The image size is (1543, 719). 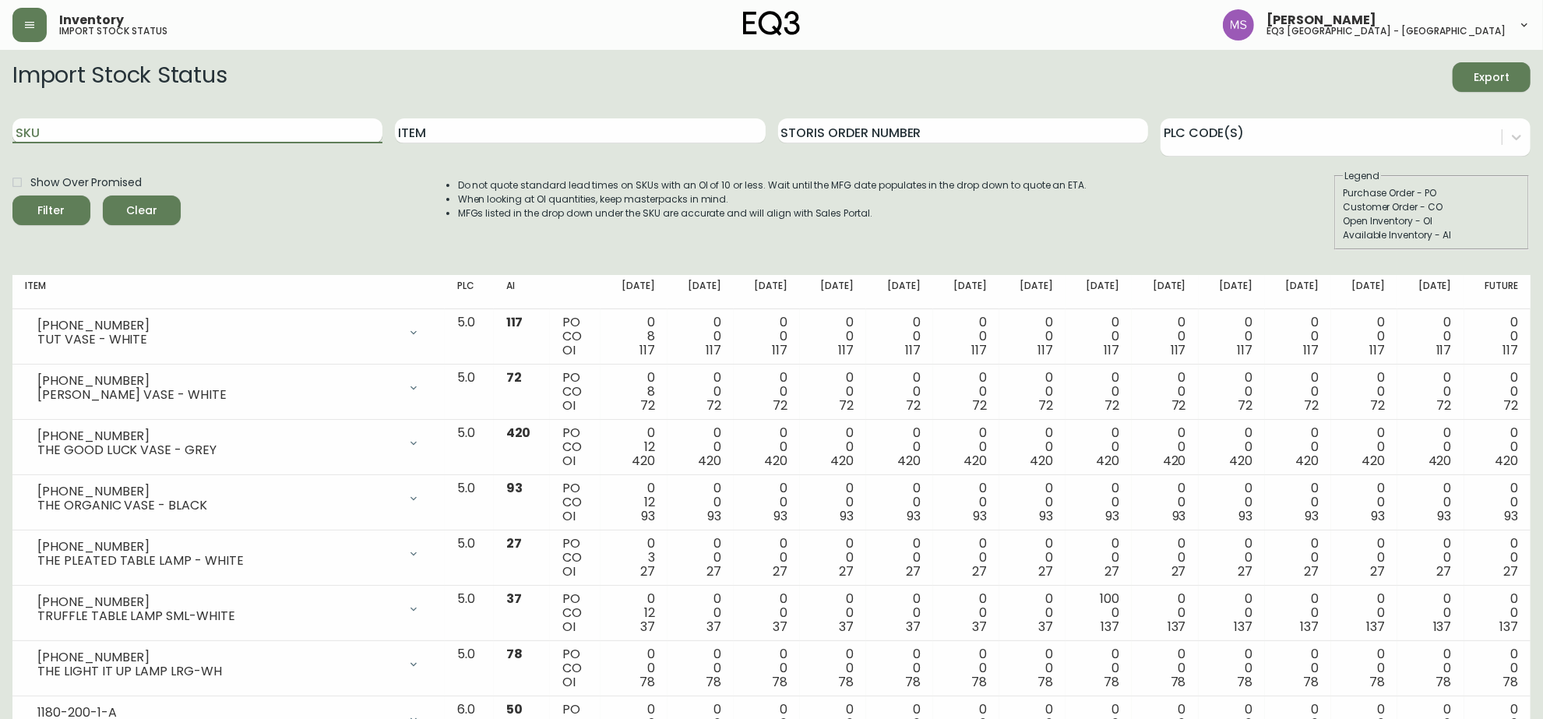 What do you see at coordinates (633, 502) in the screenshot?
I see `div: 0 12` at bounding box center [633, 502].